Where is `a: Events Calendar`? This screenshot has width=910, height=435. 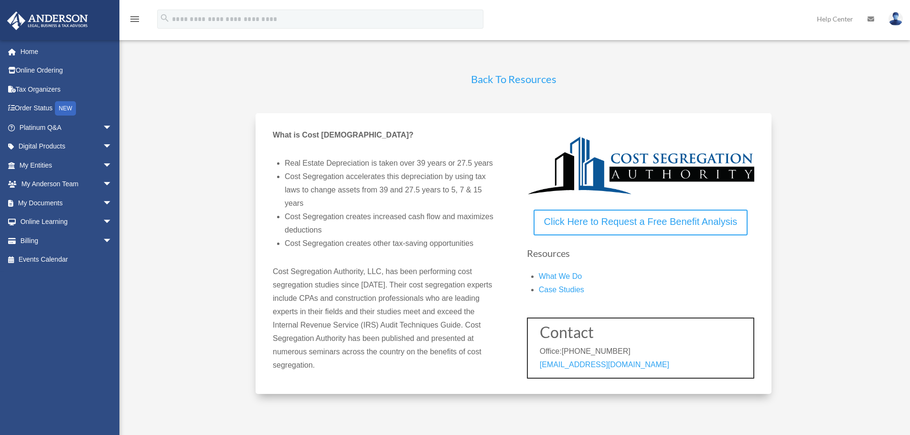 a: Events Calendar is located at coordinates (66, 260).